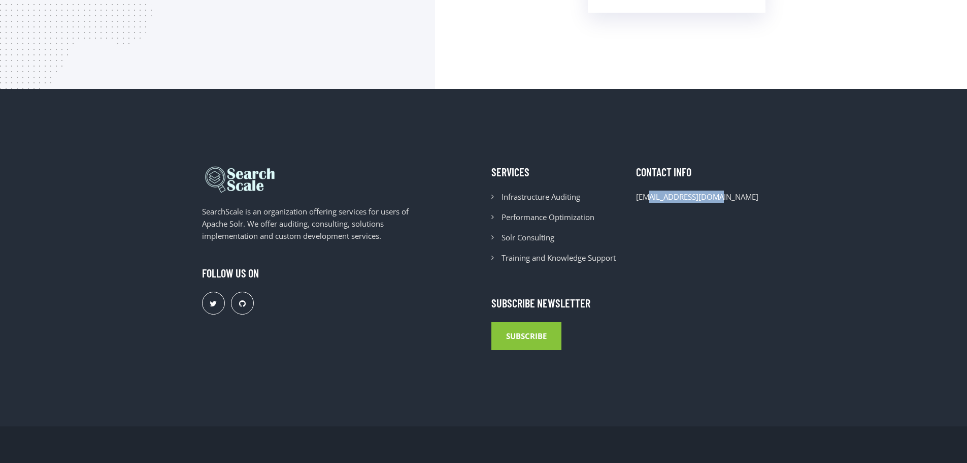 Image resolution: width=967 pixels, height=463 pixels. Describe the element at coordinates (556, 237) in the screenshot. I see `li: Solr Consulting` at that location.